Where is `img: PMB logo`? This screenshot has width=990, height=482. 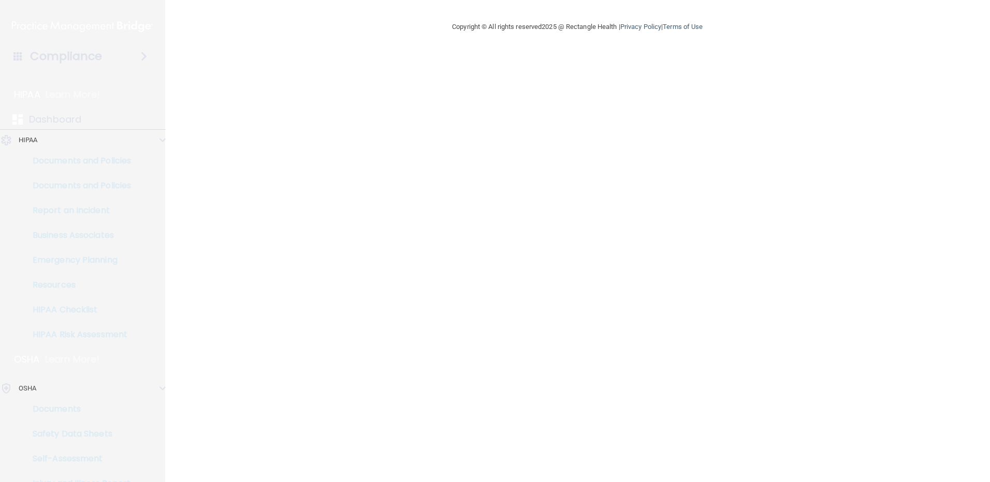 img: PMB logo is located at coordinates (82, 26).